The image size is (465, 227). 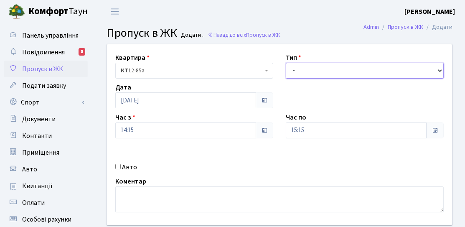 What do you see at coordinates (123, 87) in the screenshot?
I see `label: Дата` at bounding box center [123, 87].